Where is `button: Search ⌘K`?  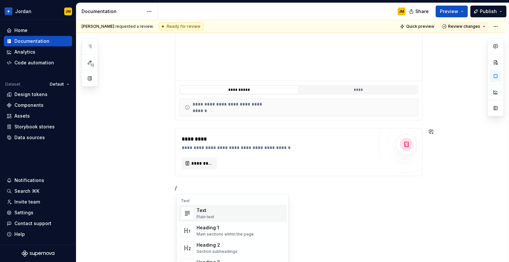
button: Search ⌘K is located at coordinates (38, 191).